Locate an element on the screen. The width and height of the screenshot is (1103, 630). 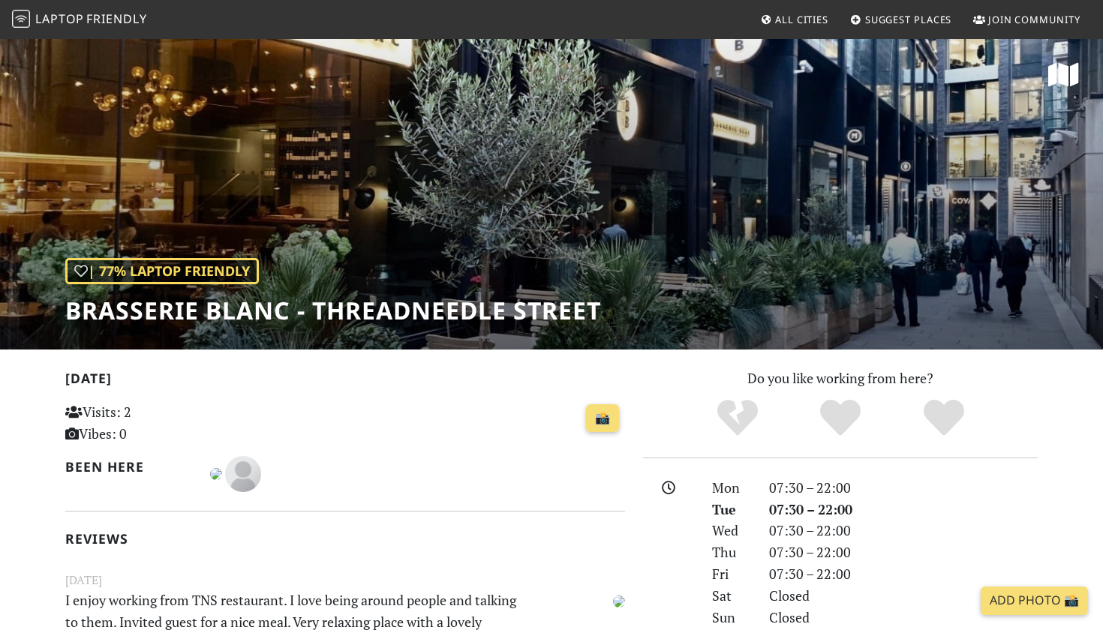
div: Thu is located at coordinates (731, 552).